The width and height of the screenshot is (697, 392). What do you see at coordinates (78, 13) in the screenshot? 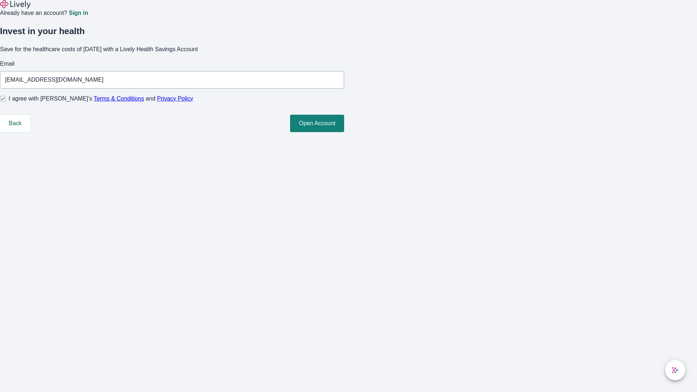
I see `div: Sign in` at bounding box center [78, 13].